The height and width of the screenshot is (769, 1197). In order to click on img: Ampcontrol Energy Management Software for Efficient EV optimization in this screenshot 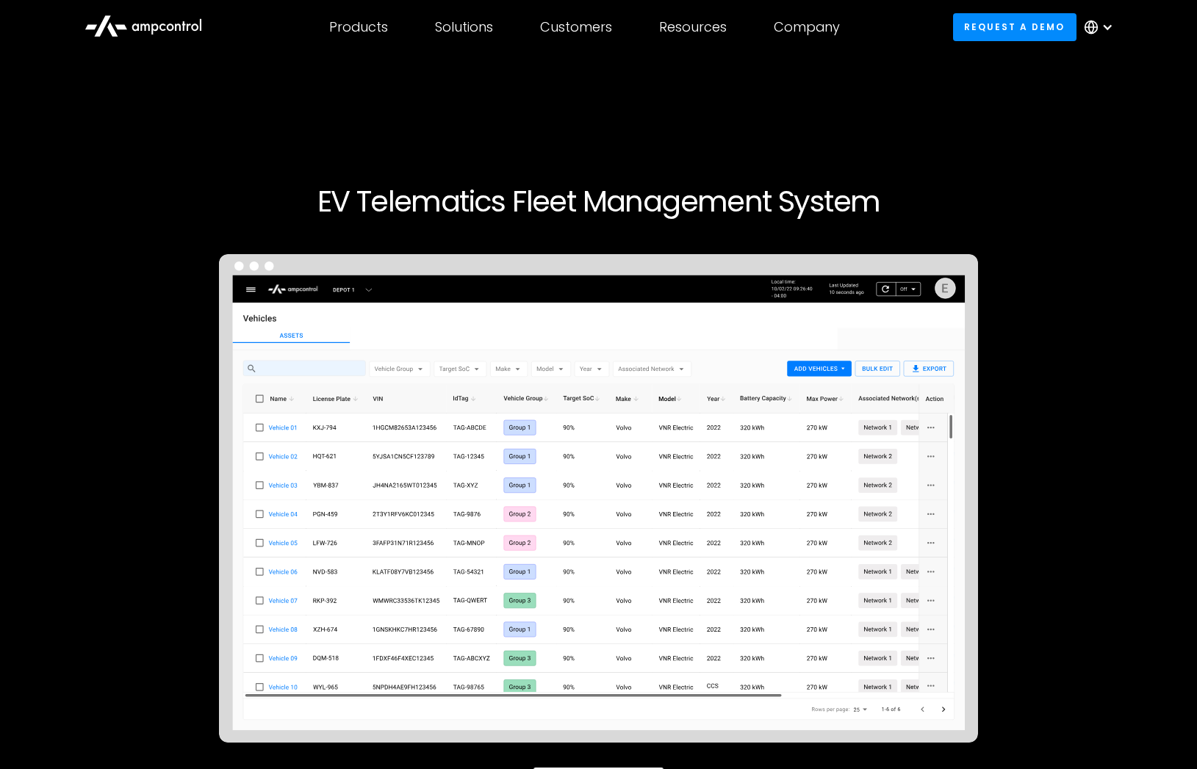, I will do `click(599, 498)`.